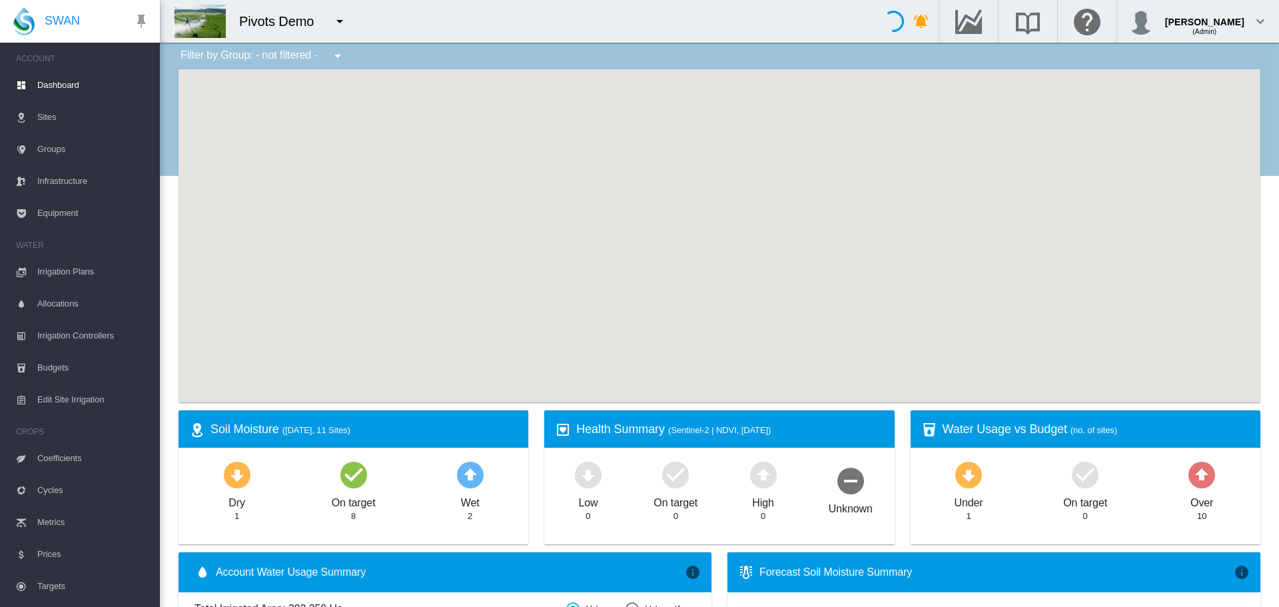 The width and height of the screenshot is (1279, 607). What do you see at coordinates (968, 500) in the screenshot?
I see `div: Under` at bounding box center [968, 500].